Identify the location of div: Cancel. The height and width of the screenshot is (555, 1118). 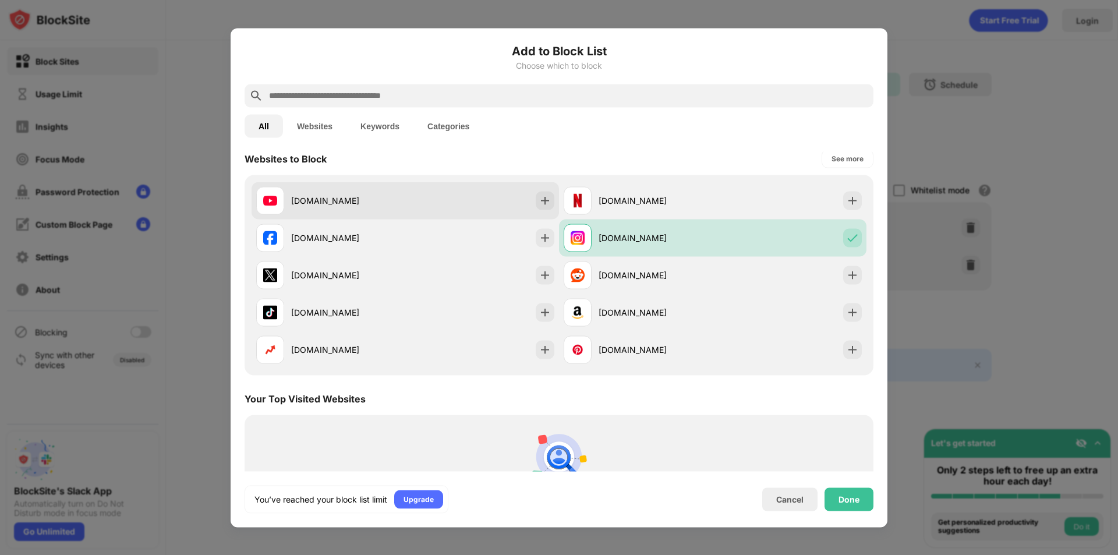
(789, 499).